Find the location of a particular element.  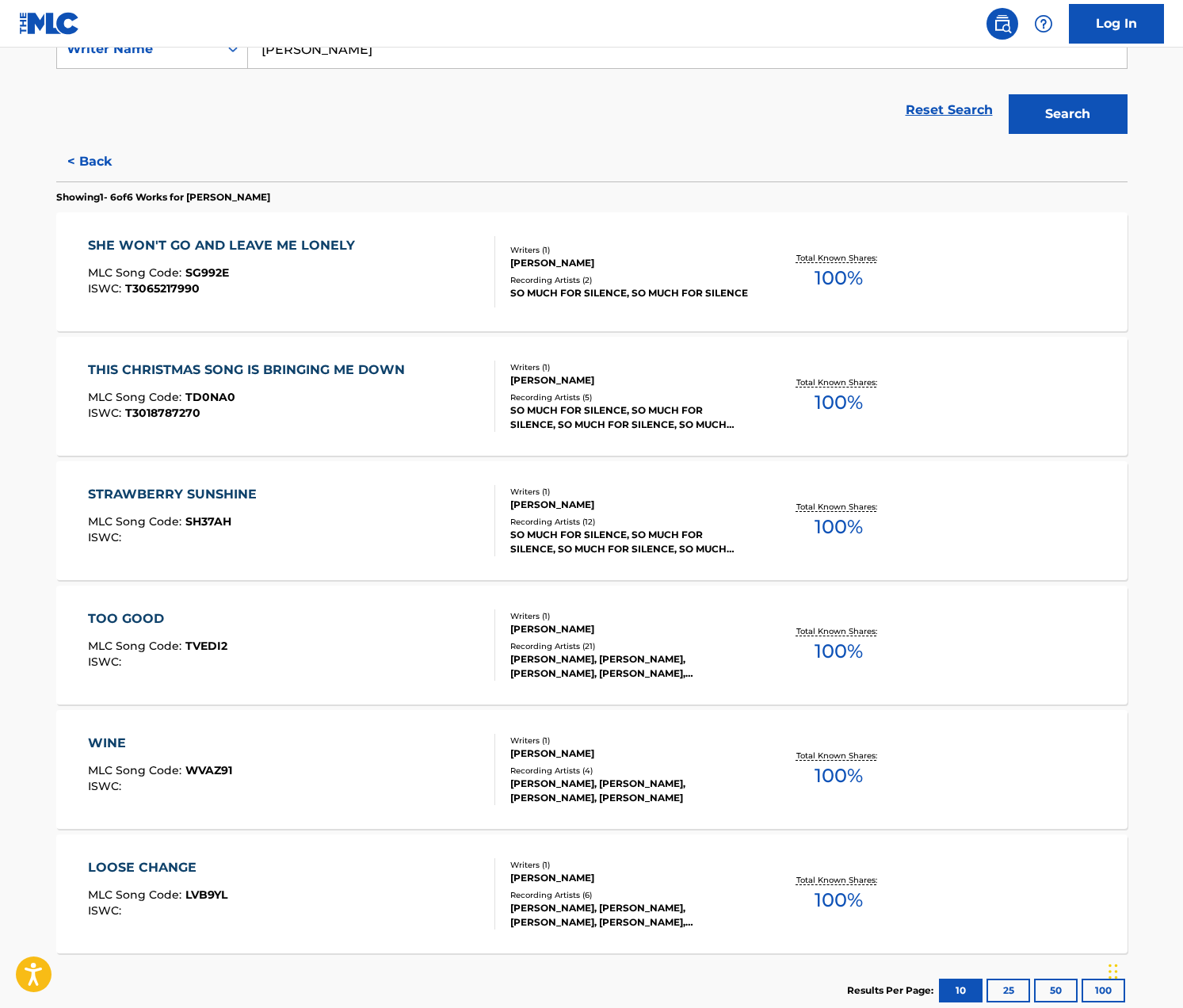

a: Log In is located at coordinates (1117, 24).